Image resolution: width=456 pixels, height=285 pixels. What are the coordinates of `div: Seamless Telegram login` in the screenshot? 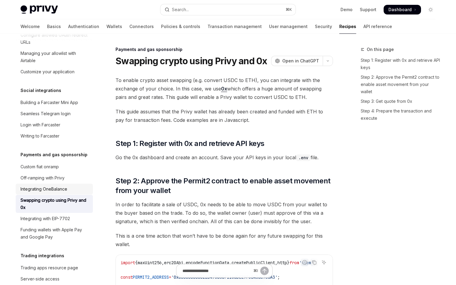 It's located at (46, 114).